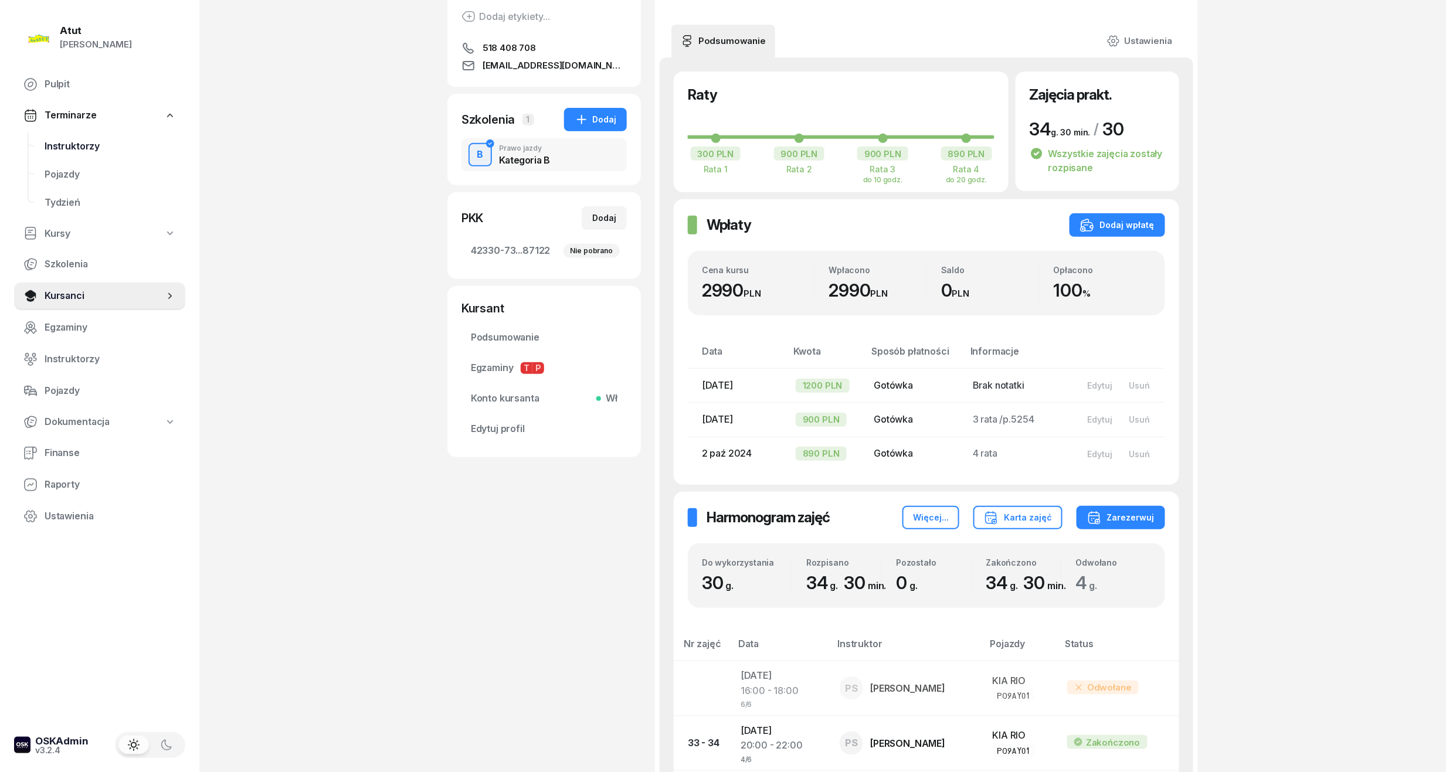 This screenshot has width=1446, height=772. I want to click on th: Informacje, so click(1016, 356).